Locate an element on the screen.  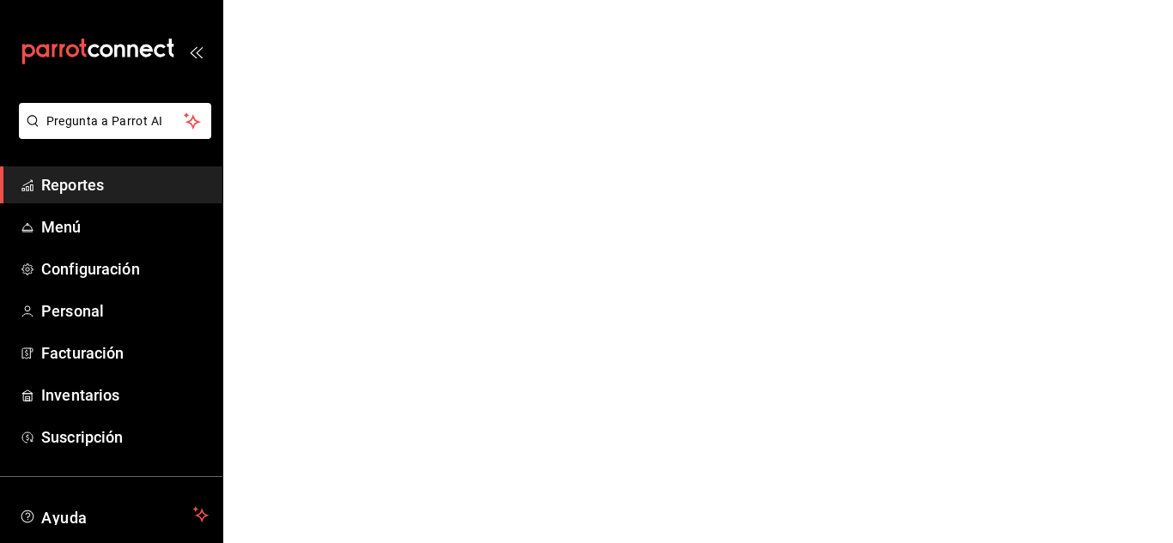
span: Configuración is located at coordinates (124, 269).